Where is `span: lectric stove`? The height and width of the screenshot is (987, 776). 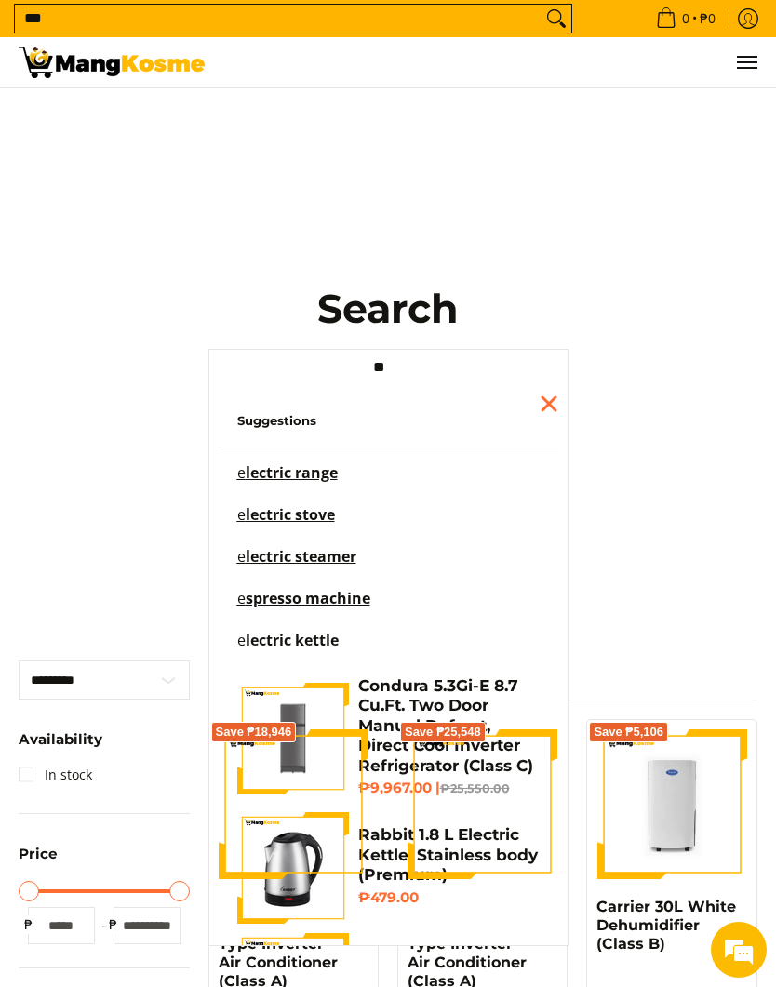 span: lectric stove is located at coordinates (290, 515).